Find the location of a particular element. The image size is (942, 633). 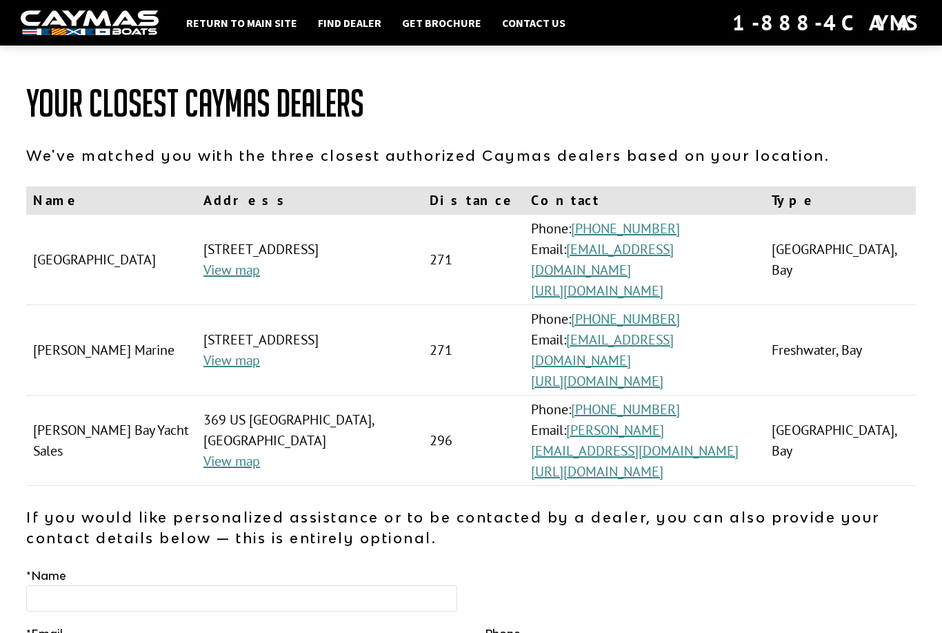

a: Contact Us is located at coordinates (534, 23).